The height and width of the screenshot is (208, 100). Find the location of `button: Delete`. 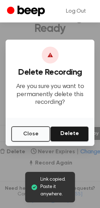

button: Delete is located at coordinates (70, 134).